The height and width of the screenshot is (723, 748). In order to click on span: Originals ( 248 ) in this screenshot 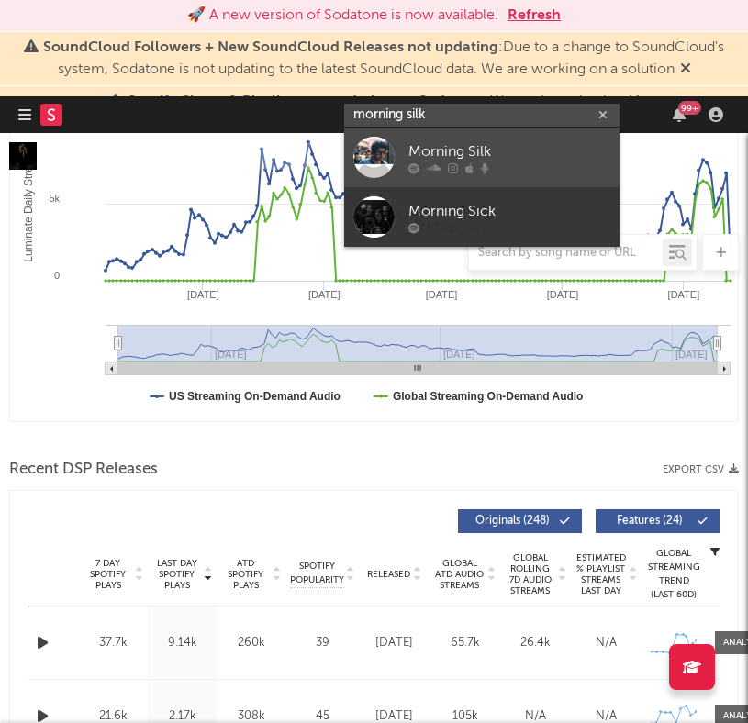, I will do `click(512, 521)`.